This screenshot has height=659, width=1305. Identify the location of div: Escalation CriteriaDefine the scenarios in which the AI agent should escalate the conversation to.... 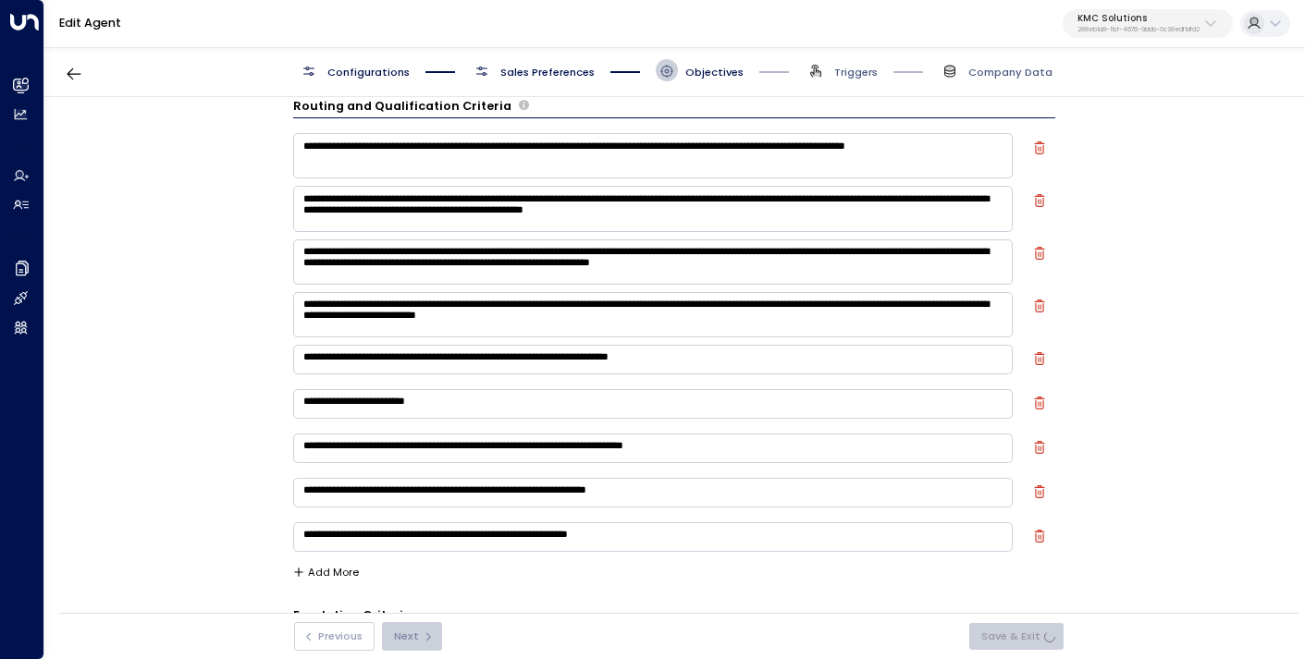
(674, 618).